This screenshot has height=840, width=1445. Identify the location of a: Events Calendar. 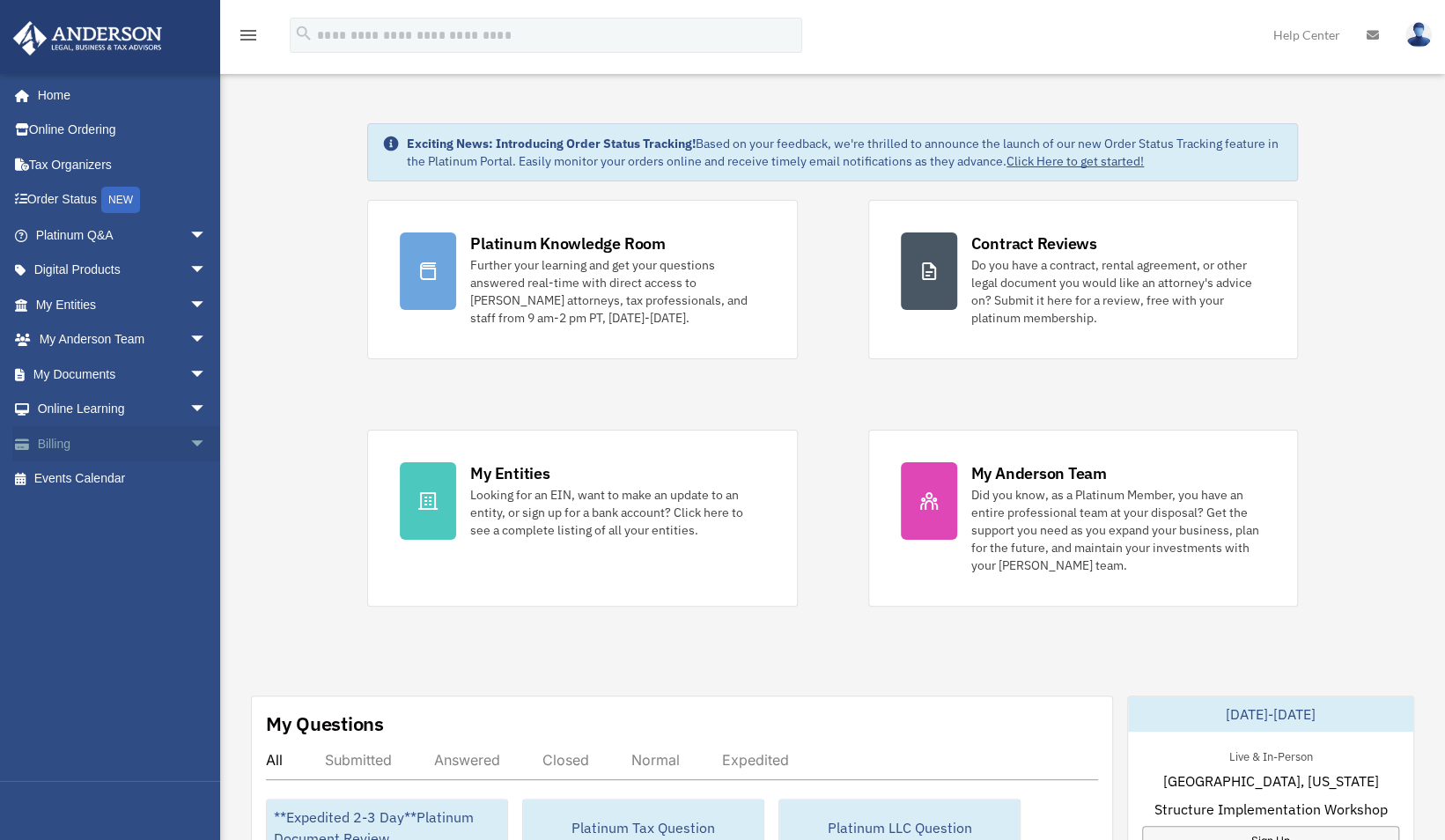
(123, 479).